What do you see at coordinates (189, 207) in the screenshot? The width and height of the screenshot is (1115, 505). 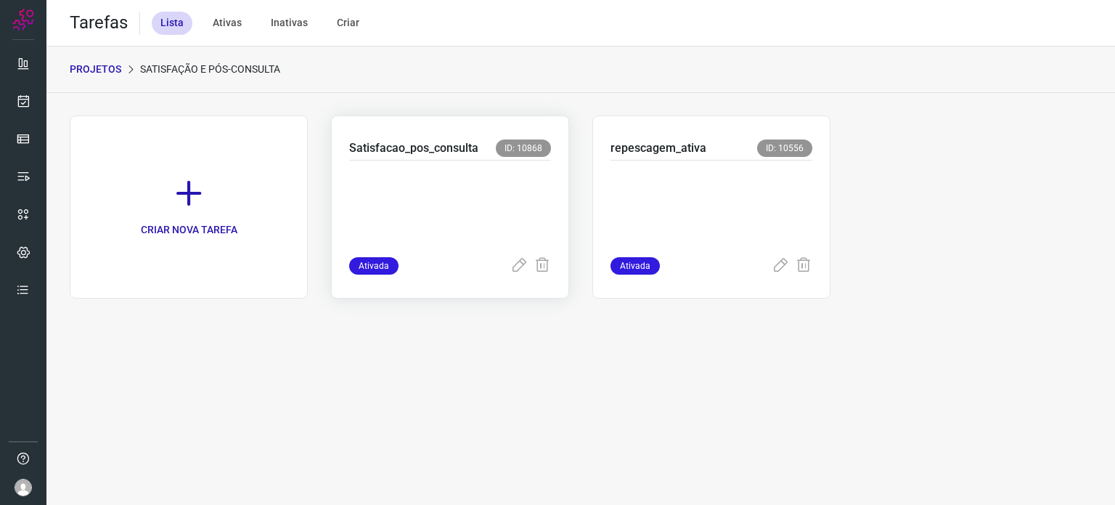 I see `a: CRIAR NOVA TAREFA` at bounding box center [189, 207].